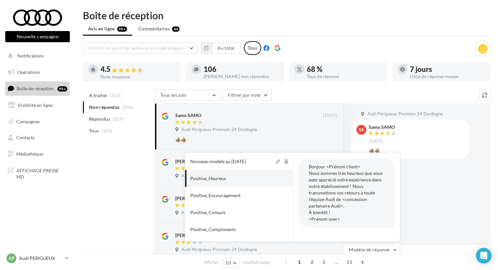  Describe the element at coordinates (38, 37) in the screenshot. I see `button: Nouvelle campagne` at that location.